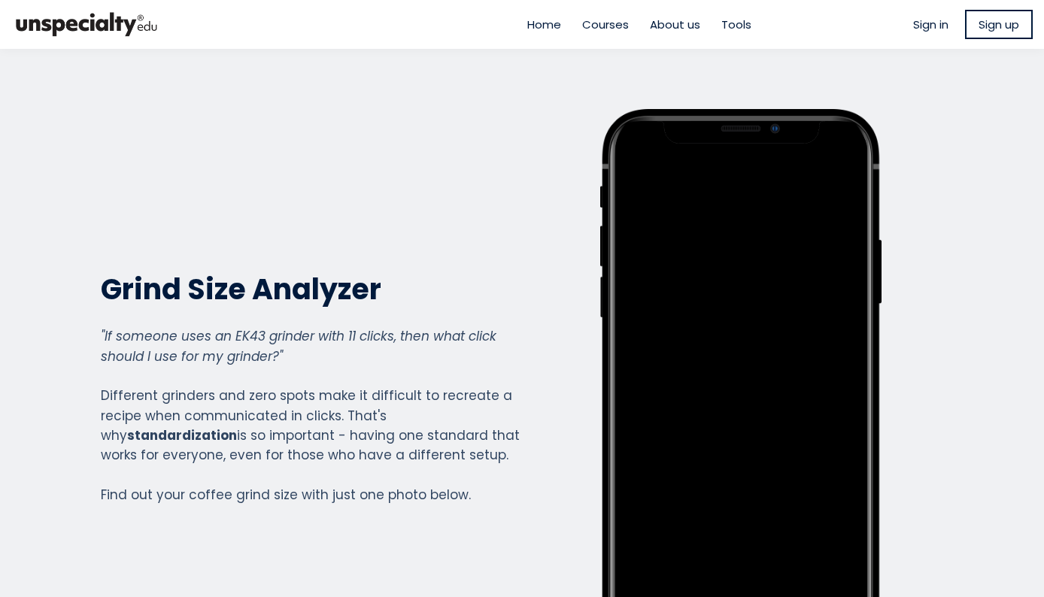  I want to click on span: Home, so click(544, 24).